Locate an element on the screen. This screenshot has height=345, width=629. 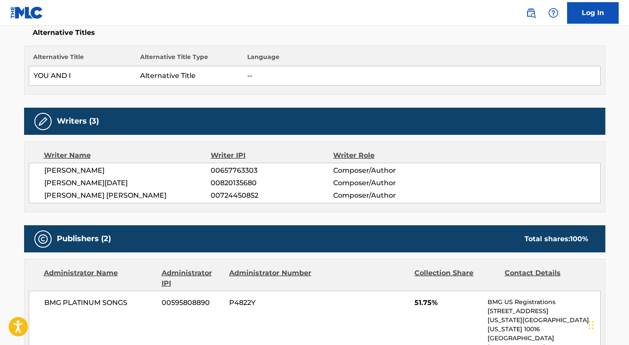
span: P4822Y is located at coordinates (271, 302).